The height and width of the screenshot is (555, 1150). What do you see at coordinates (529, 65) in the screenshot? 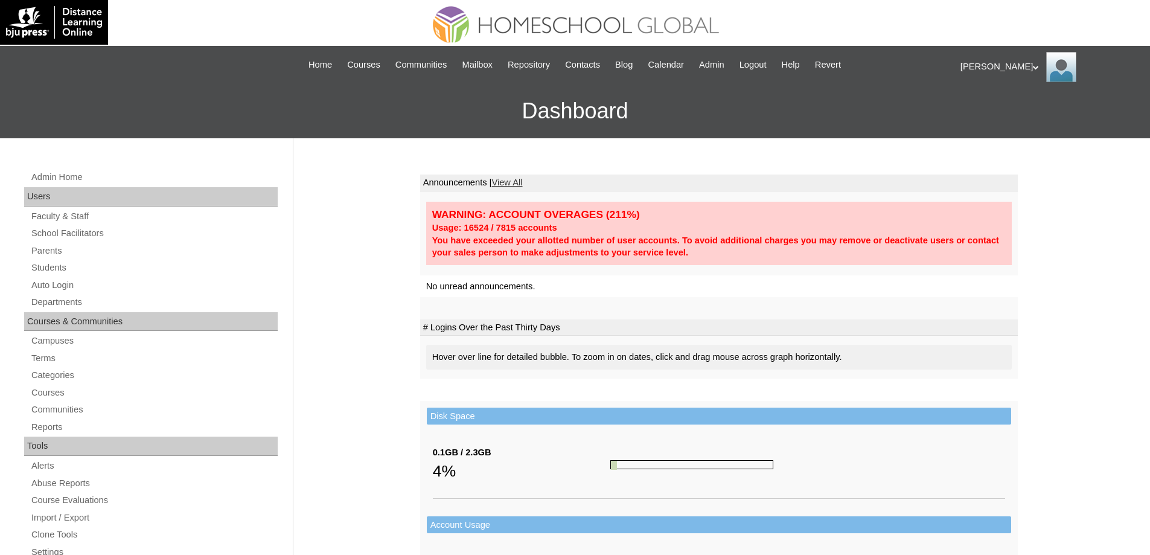
I see `span: Repository` at bounding box center [529, 65].